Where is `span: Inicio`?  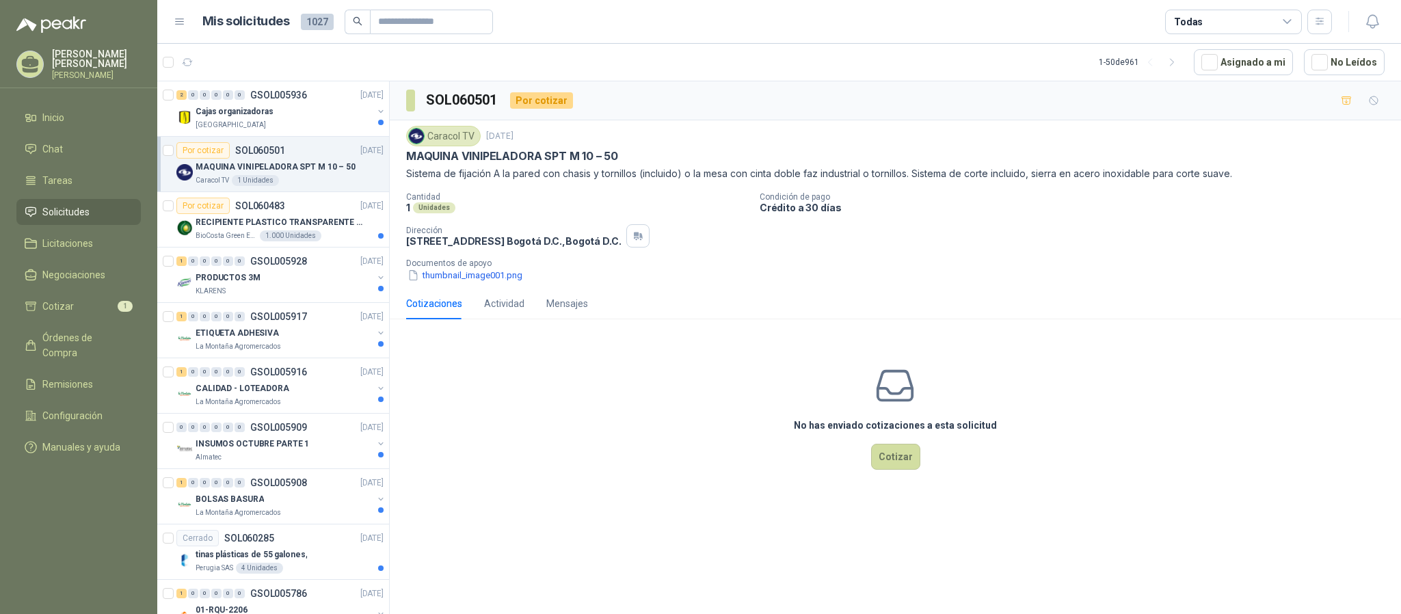 span: Inicio is located at coordinates (53, 118).